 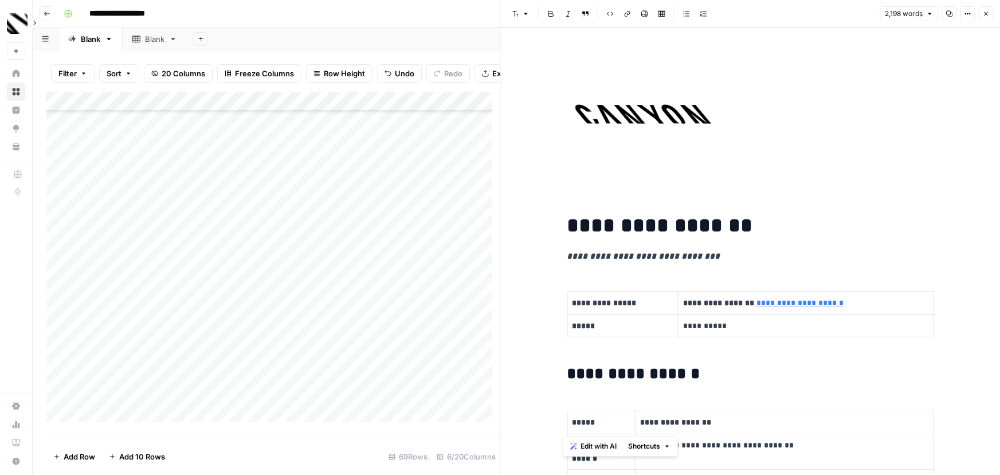 What do you see at coordinates (119, 73) in the screenshot?
I see `button: Sort` at bounding box center [119, 73].